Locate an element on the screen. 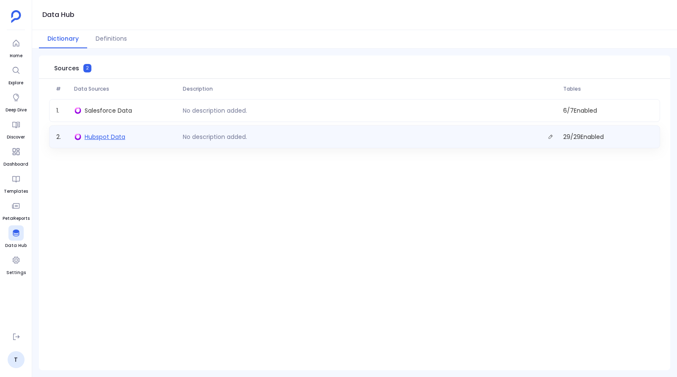 The height and width of the screenshot is (377, 677). span: Hubspot Data is located at coordinates (105, 137).